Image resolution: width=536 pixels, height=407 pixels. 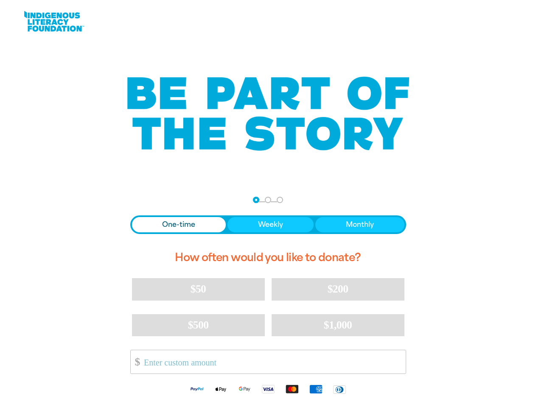 What do you see at coordinates (179, 225) in the screenshot?
I see `button: One-time` at bounding box center [179, 225].